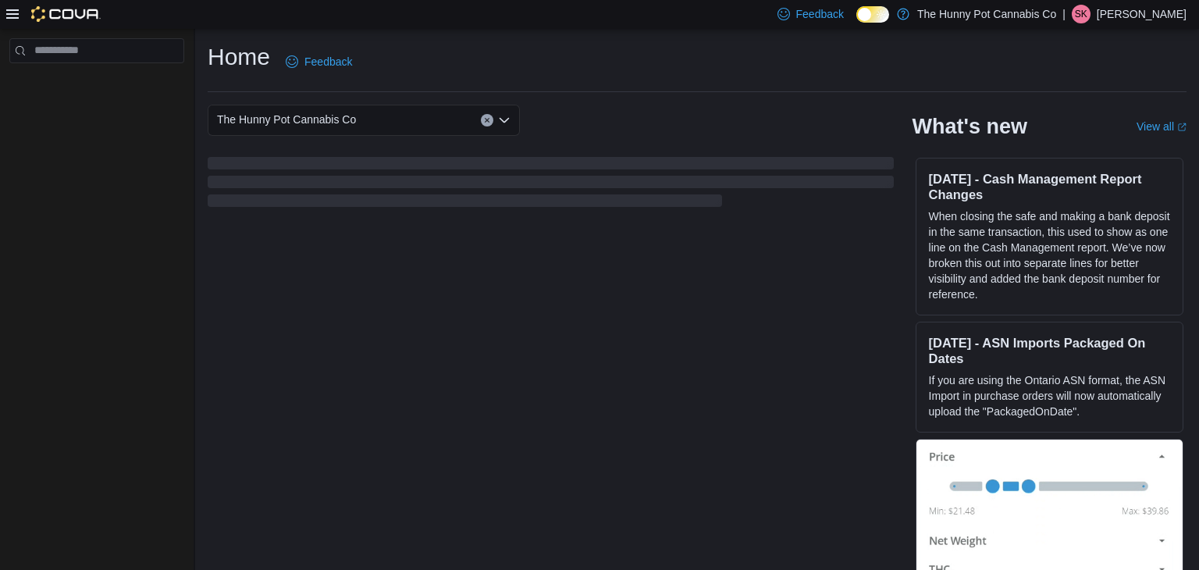  Describe the element at coordinates (239, 57) in the screenshot. I see `h1: Home` at that location.